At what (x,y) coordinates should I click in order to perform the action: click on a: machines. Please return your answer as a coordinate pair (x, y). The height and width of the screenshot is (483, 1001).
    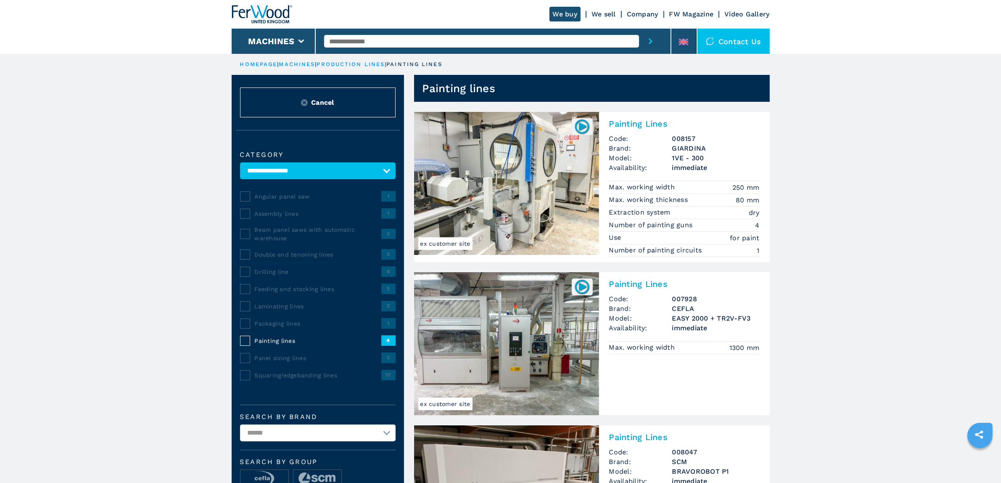
    Looking at the image, I should click on (297, 64).